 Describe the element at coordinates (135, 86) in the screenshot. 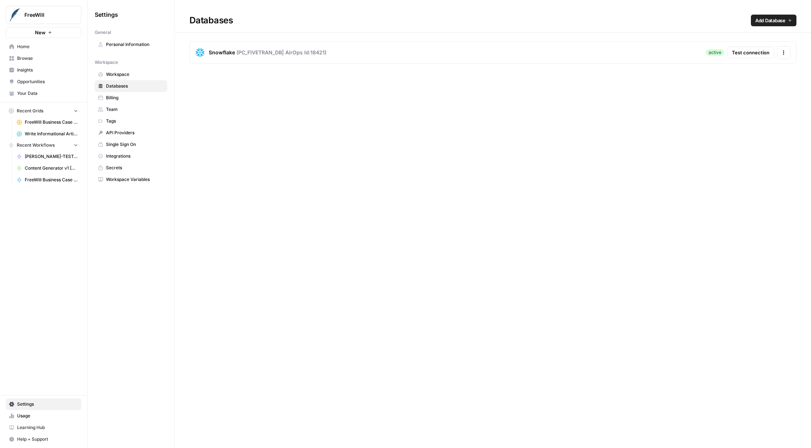

I see `span: Databases` at that location.